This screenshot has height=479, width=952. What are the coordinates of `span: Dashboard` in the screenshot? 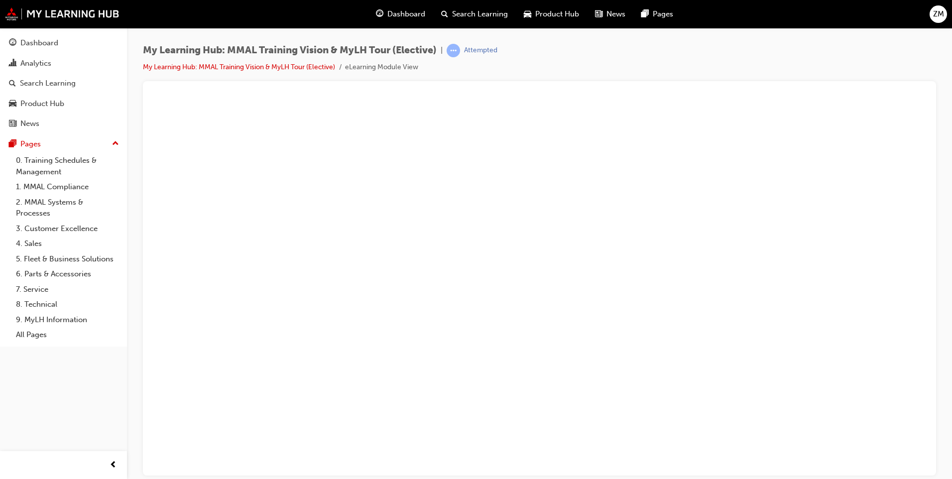 It's located at (406, 14).